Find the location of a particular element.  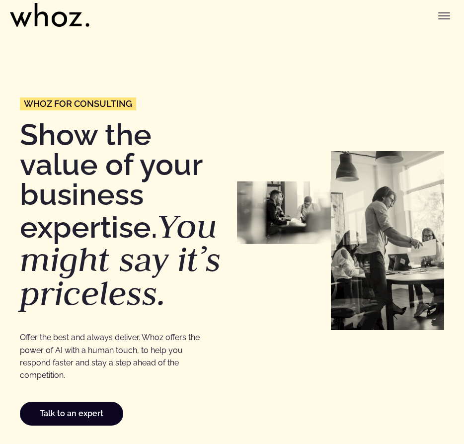

p: Offer the best and always deliver. Whoz offers the power of AI with a human touch, to help you re... is located at coordinates (113, 356).